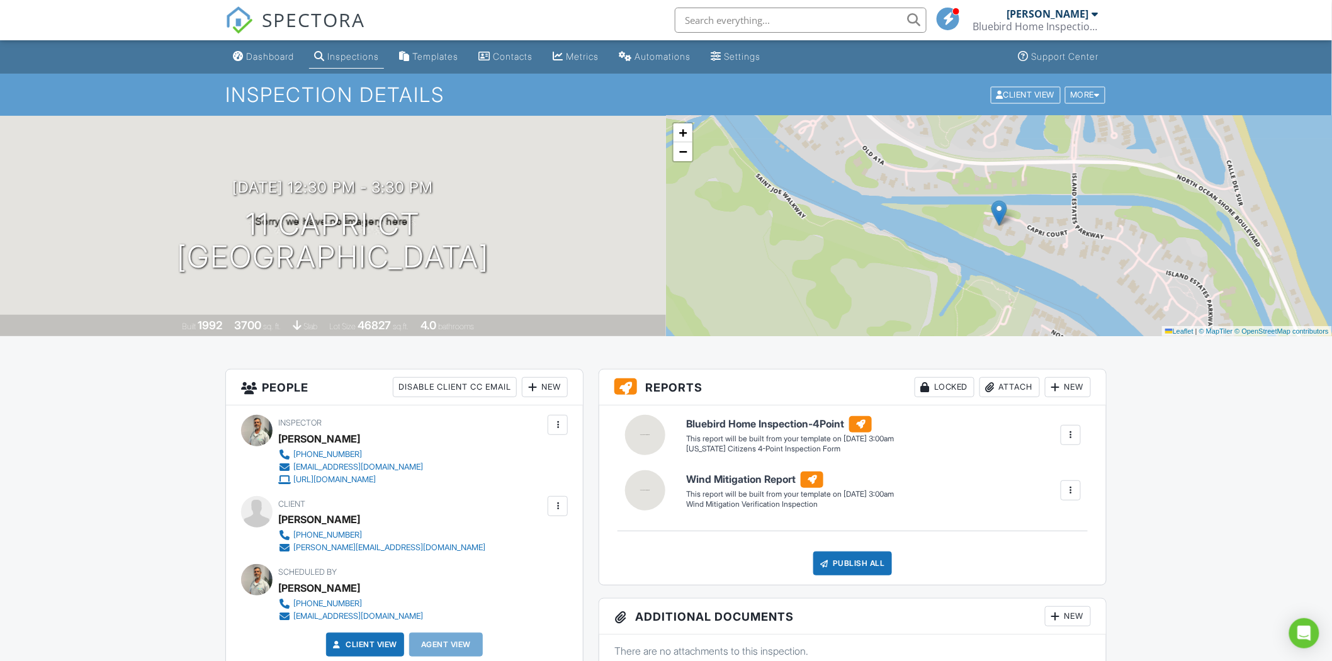  I want to click on div: 46827, so click(374, 325).